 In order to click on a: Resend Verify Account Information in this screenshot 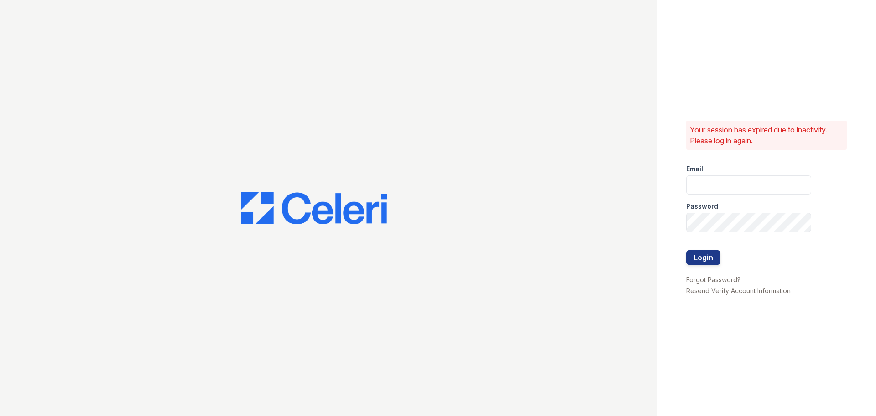, I will do `click(738, 290)`.